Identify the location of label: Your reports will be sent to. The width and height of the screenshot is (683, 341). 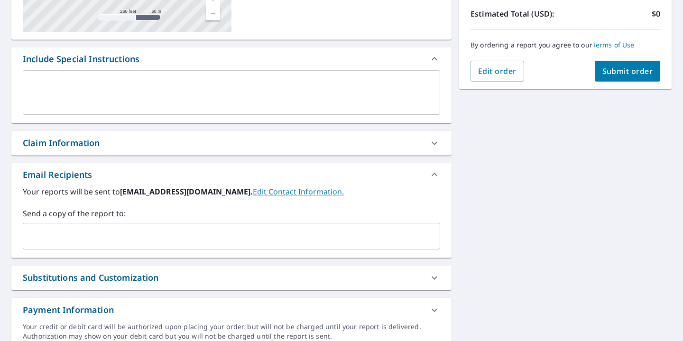
(231, 192).